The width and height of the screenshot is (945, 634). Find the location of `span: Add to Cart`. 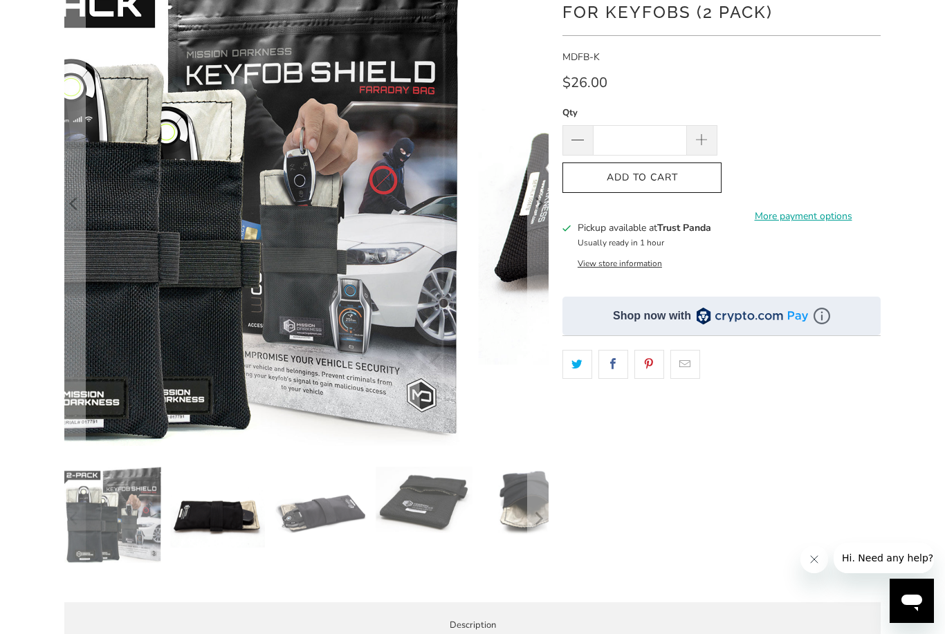

span: Add to Cart is located at coordinates (642, 178).